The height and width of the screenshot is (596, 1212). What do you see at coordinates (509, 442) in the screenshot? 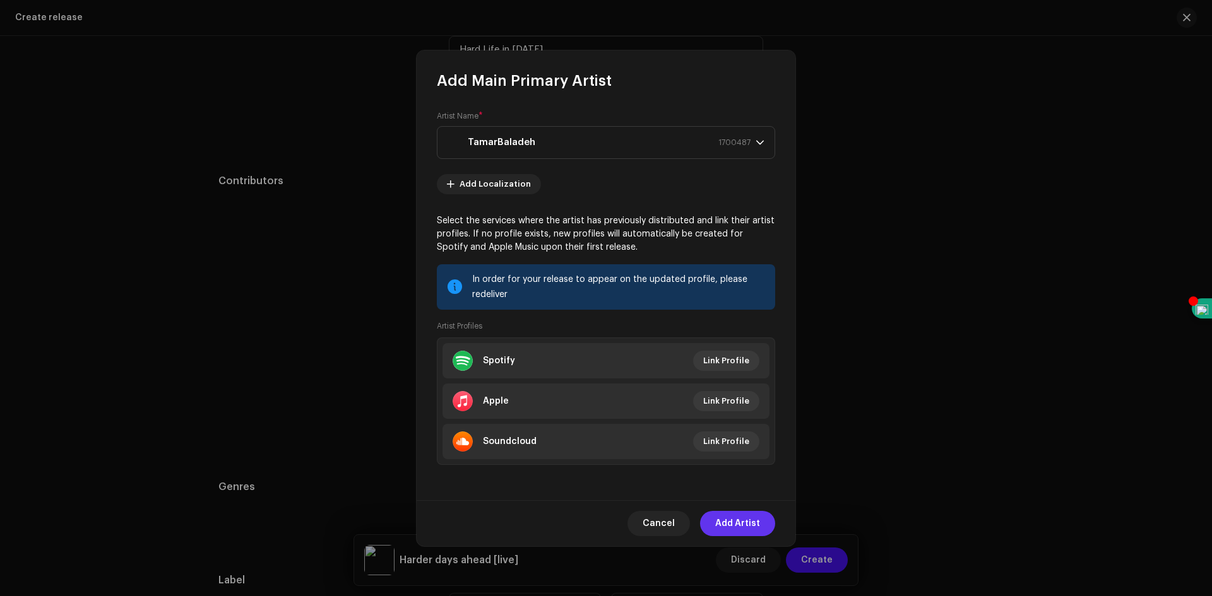
I see `div: Soundcloud` at bounding box center [509, 442].